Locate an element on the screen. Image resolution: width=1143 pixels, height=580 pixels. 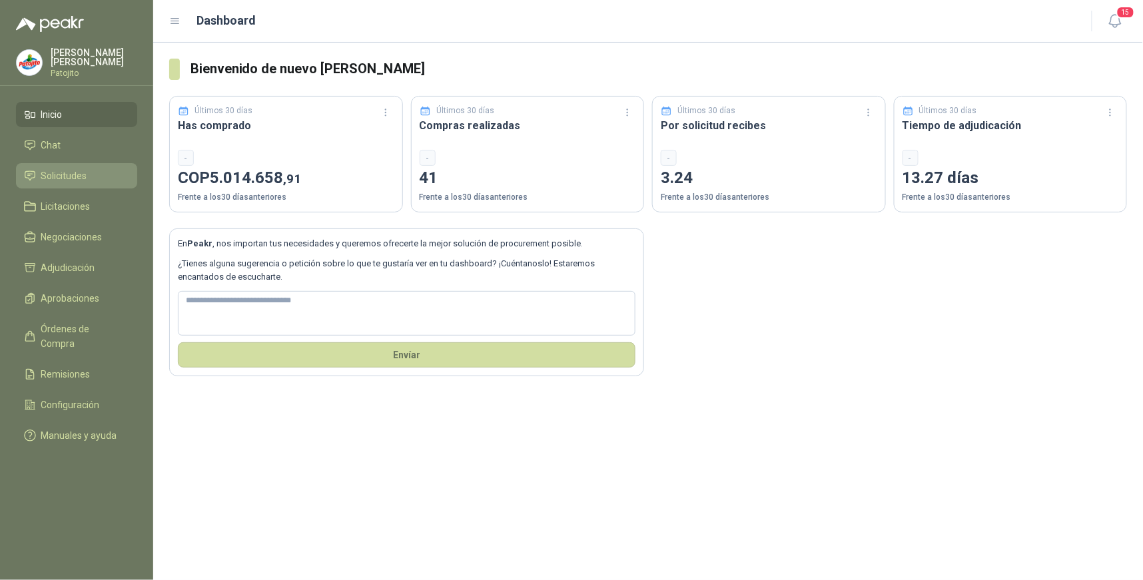
a: Solicitudes is located at coordinates (77, 176).